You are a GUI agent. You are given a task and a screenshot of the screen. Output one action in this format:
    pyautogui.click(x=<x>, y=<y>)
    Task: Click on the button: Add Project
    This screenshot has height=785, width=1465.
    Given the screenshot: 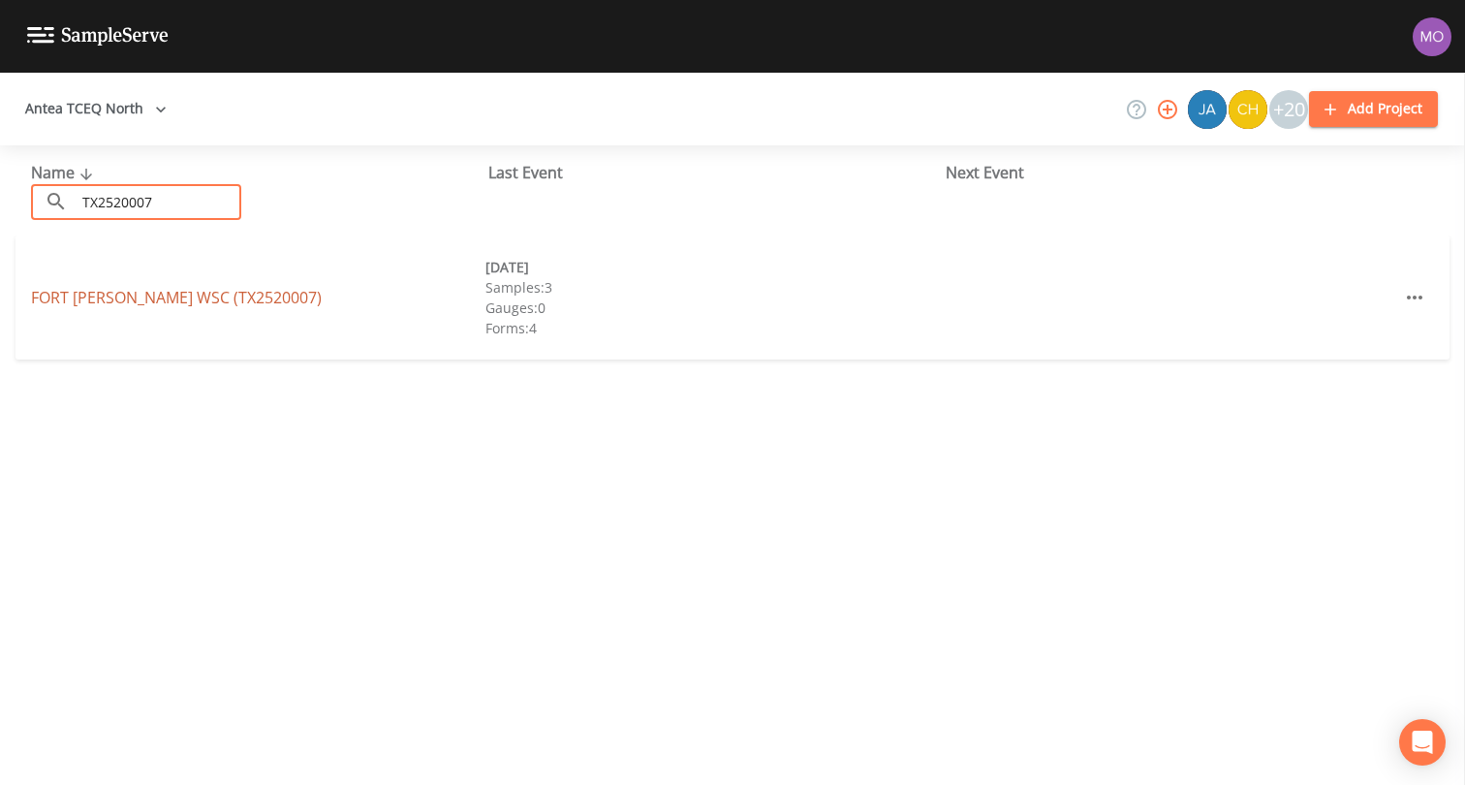 What is the action you would take?
    pyautogui.click(x=1373, y=108)
    